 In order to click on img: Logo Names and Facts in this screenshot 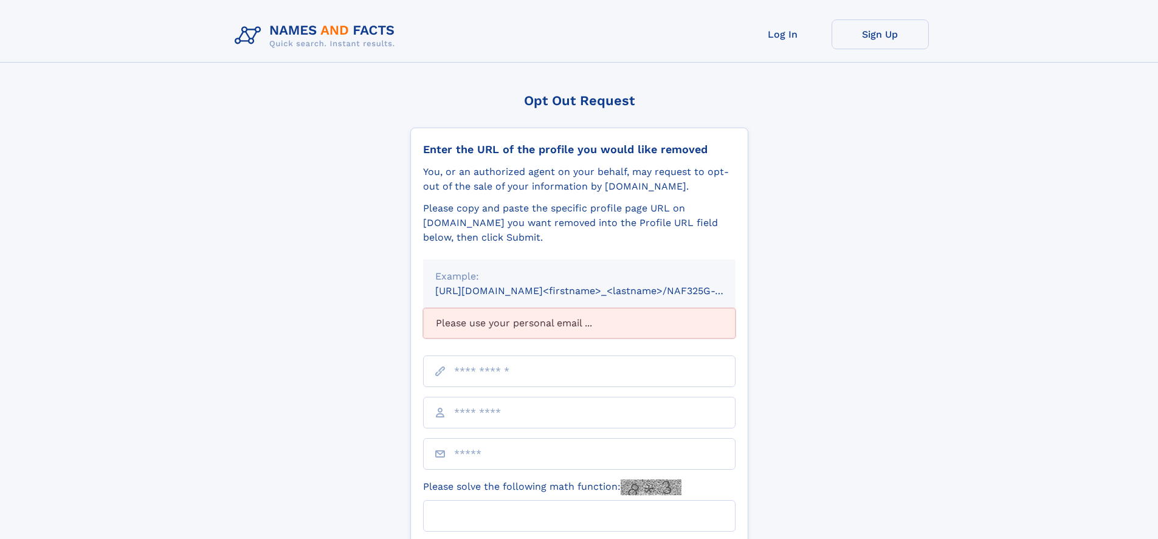, I will do `click(317, 36)`.